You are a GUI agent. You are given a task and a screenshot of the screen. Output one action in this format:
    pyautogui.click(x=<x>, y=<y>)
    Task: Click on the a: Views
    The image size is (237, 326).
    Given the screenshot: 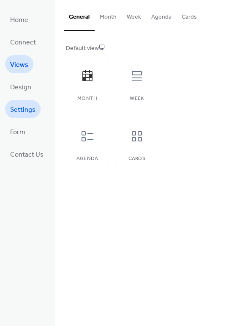 What is the action you would take?
    pyautogui.click(x=19, y=64)
    